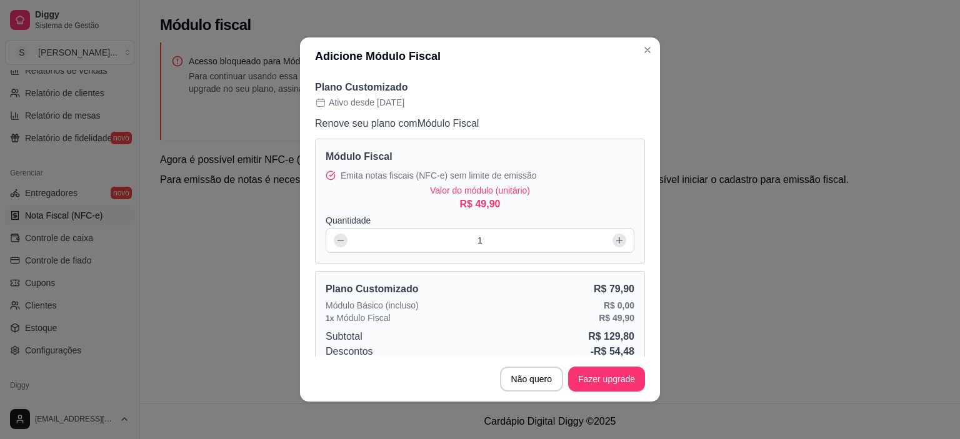 This screenshot has height=439, width=960. Describe the element at coordinates (614, 289) in the screenshot. I see `p: R$ 79,90` at that location.